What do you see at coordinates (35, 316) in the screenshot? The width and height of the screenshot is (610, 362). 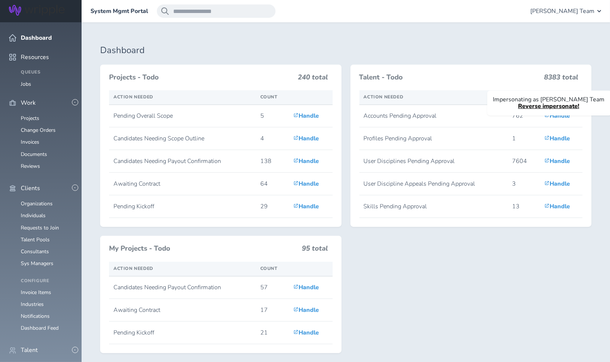 I see `a: Notifications` at bounding box center [35, 316].